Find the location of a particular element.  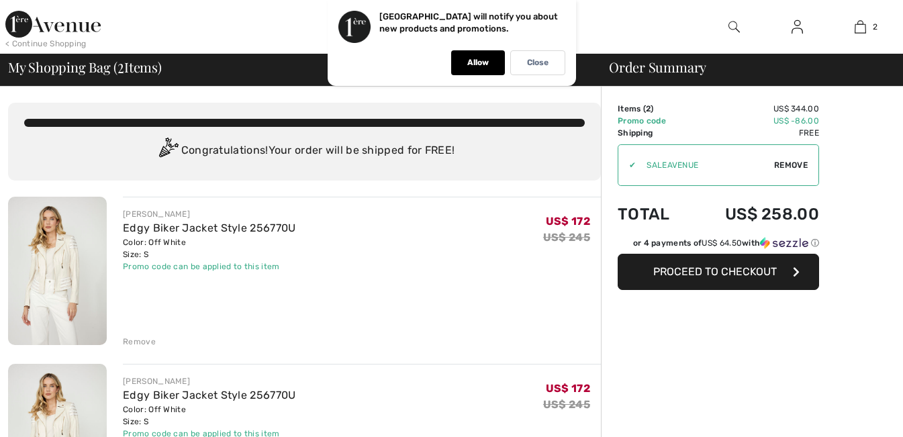

div: < Continue Shopping is located at coordinates (46, 44).